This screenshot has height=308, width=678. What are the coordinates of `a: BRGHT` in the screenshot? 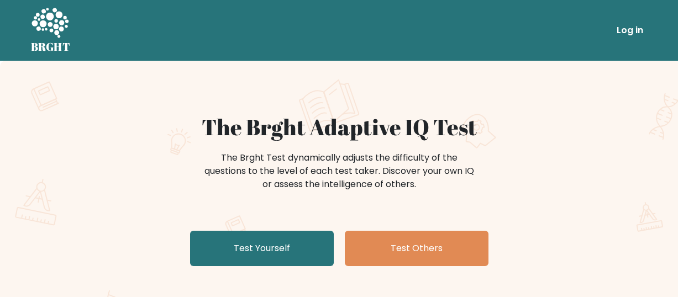 It's located at (51, 30).